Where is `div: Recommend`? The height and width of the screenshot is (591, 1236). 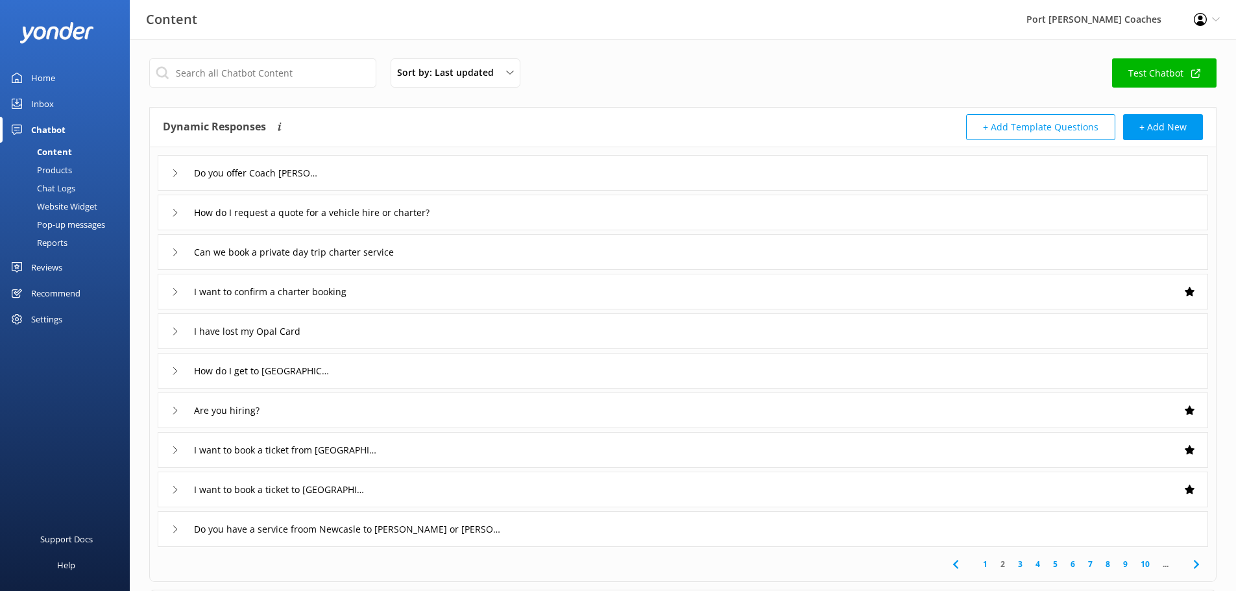
div: Recommend is located at coordinates (56, 293).